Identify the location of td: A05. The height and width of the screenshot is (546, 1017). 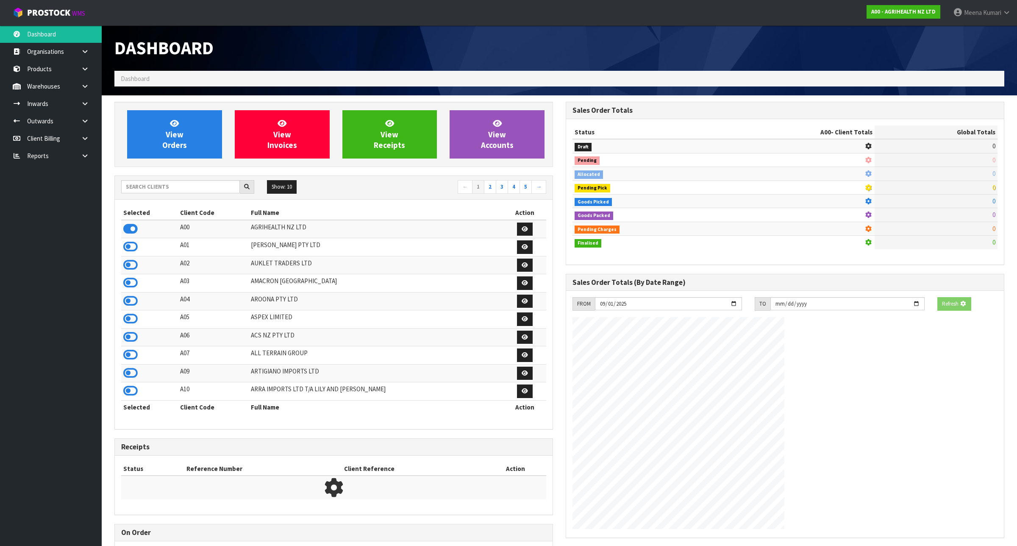
(213, 319).